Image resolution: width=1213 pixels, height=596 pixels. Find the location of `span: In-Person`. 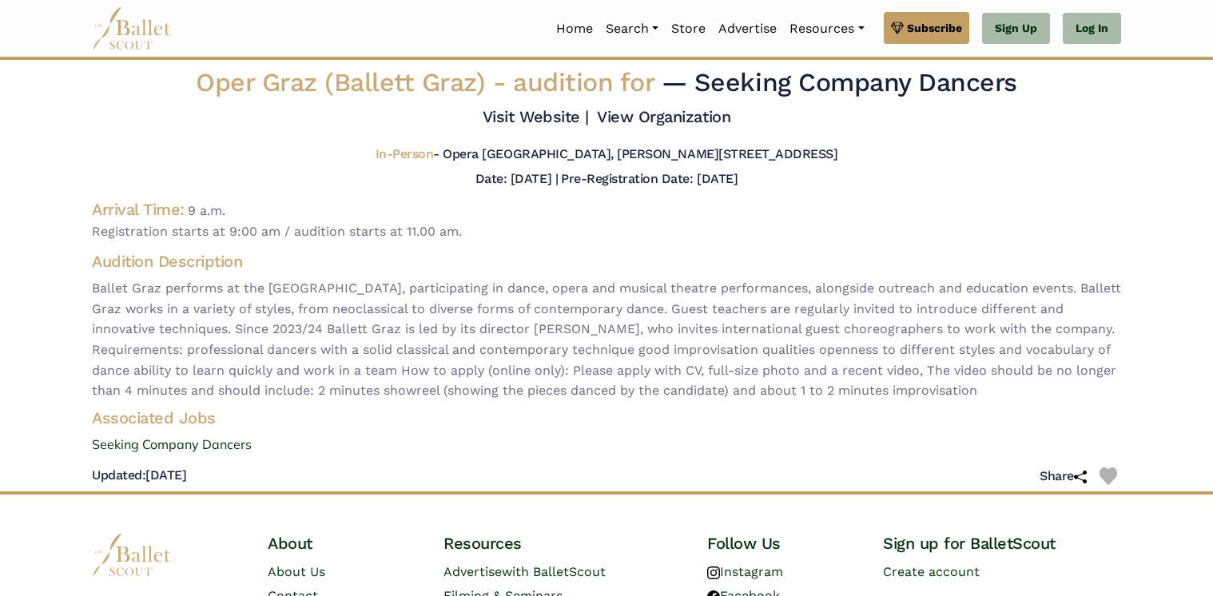

span: In-Person is located at coordinates (404, 153).